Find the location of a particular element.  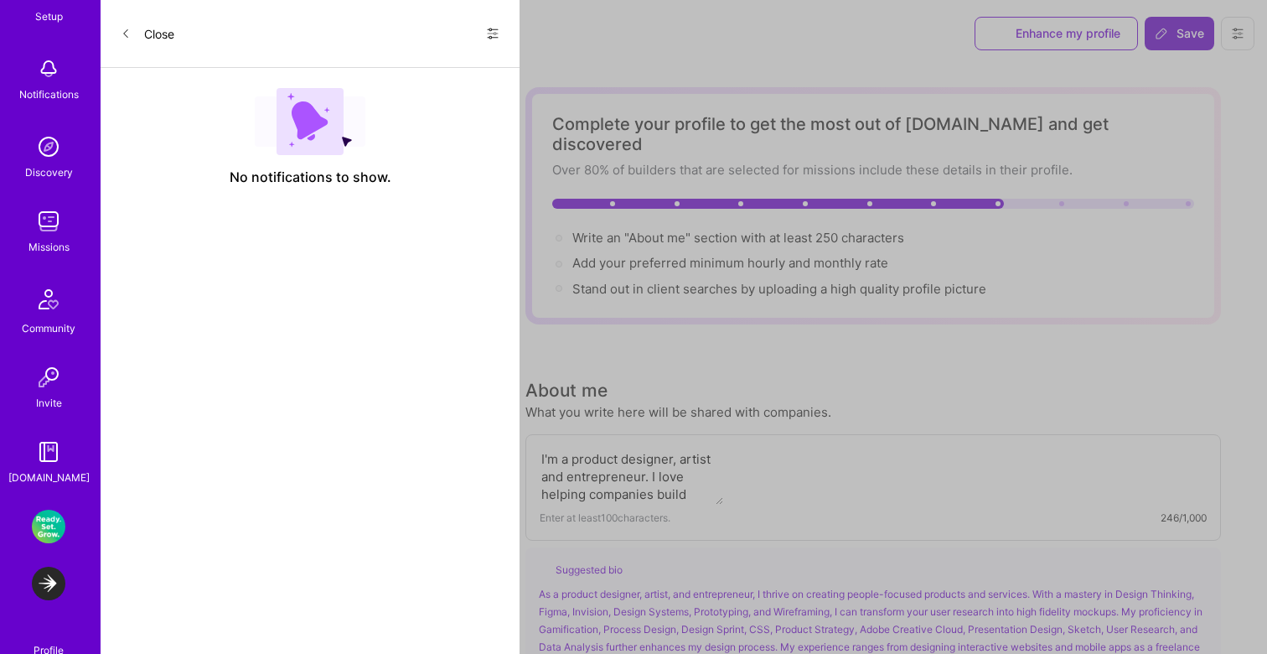

div: Notifications is located at coordinates (49, 94).